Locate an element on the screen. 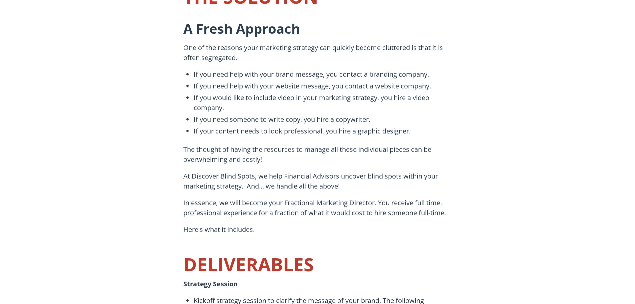 This screenshot has height=304, width=635. p: The thought of having the resources to manage all these individual pieces can be overwhelming and... is located at coordinates (317, 154).